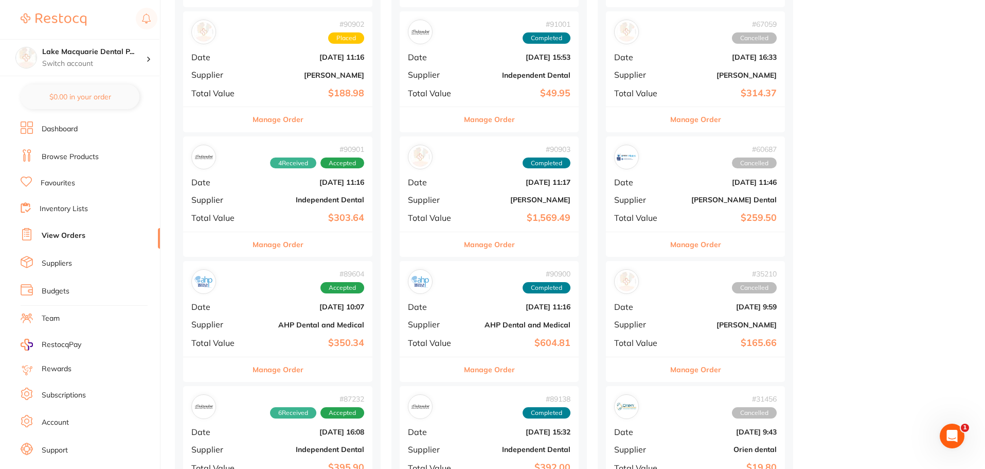 The width and height of the screenshot is (985, 469). Describe the element at coordinates (309, 218) in the screenshot. I see `b: $303.64` at that location.